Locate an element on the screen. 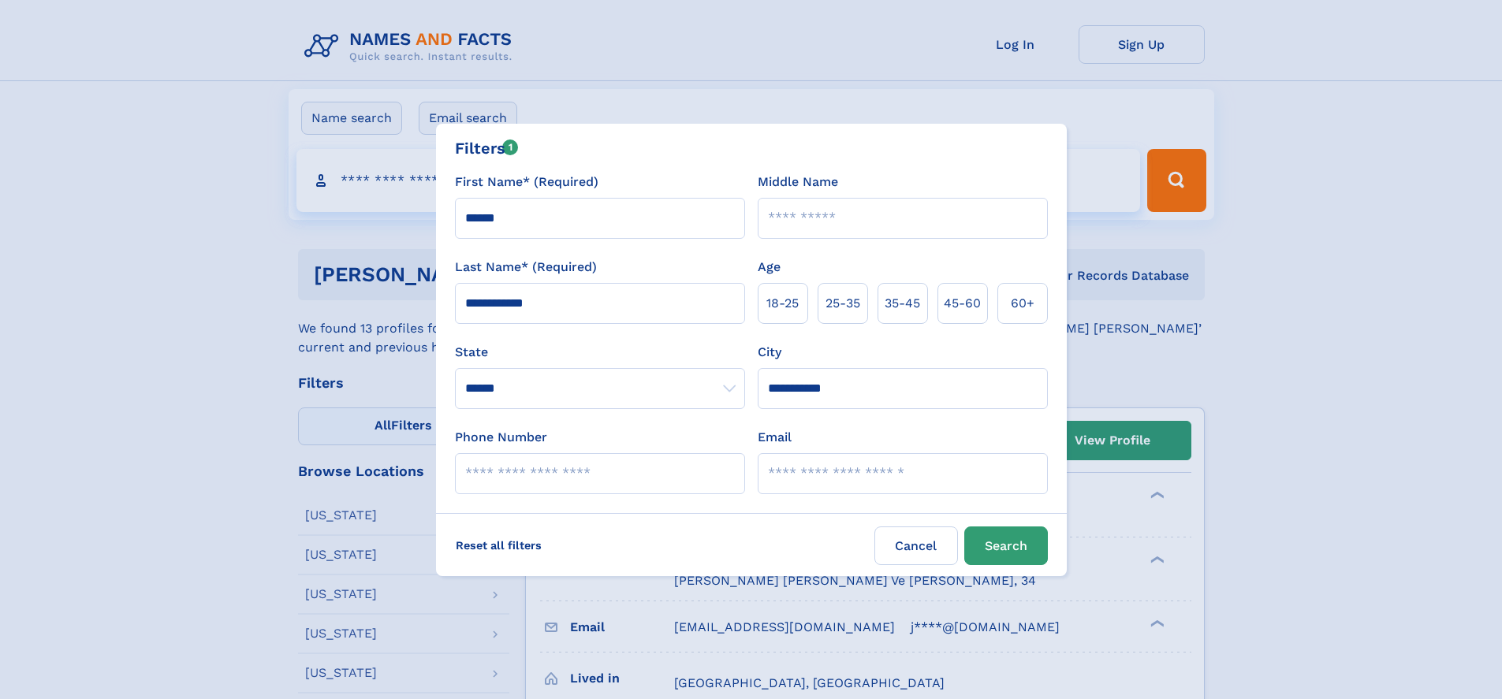 The image size is (1502, 699). button: Search is located at coordinates (1006, 546).